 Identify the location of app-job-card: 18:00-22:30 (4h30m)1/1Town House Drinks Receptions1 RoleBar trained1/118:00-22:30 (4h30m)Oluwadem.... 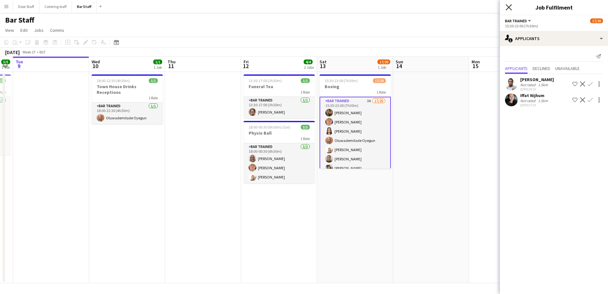
(127, 99).